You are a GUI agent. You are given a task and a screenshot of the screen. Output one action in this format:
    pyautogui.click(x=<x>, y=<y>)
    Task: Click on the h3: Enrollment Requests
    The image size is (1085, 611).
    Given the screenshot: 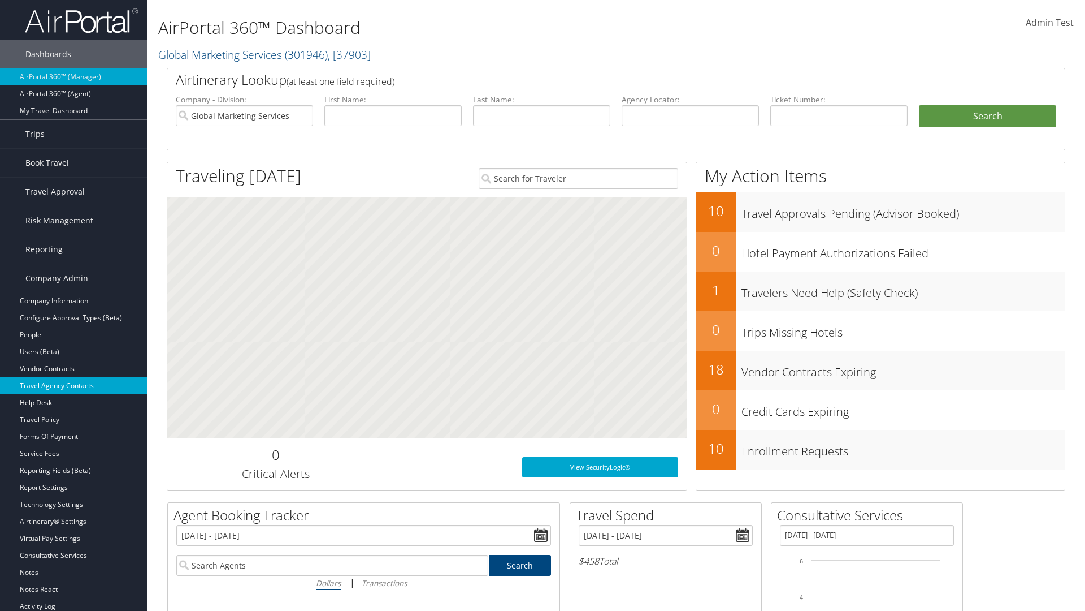 What is the action you would take?
    pyautogui.click(x=903, y=448)
    